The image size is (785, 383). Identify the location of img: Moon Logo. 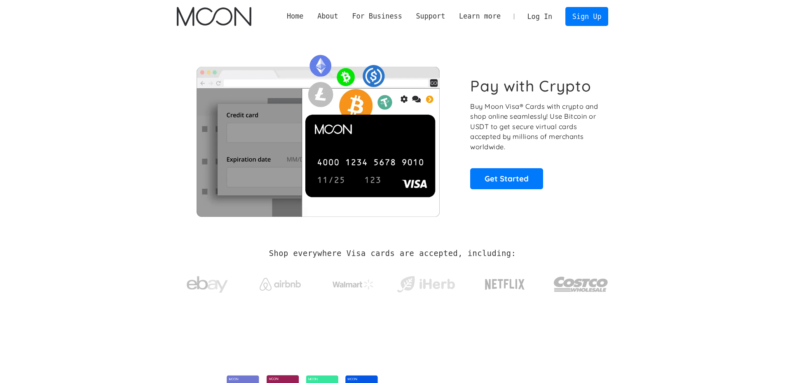
(214, 16).